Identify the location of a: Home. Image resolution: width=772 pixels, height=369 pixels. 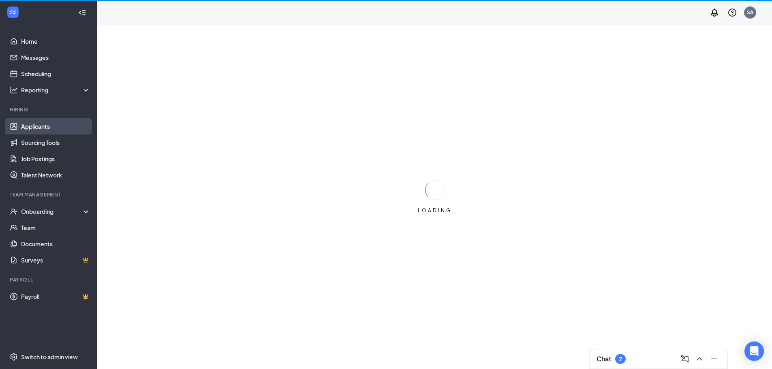
(56, 41).